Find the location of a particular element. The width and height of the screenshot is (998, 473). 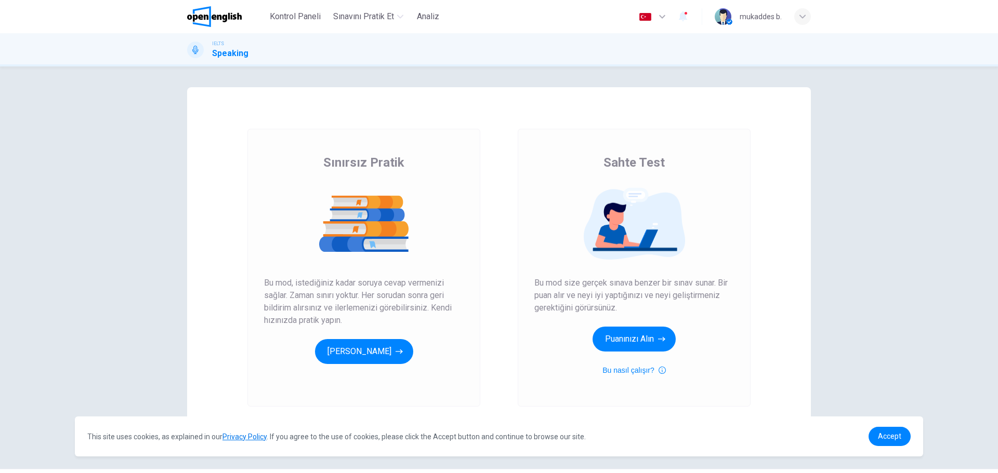

button: Sınavını Pratik Et is located at coordinates (368, 17).